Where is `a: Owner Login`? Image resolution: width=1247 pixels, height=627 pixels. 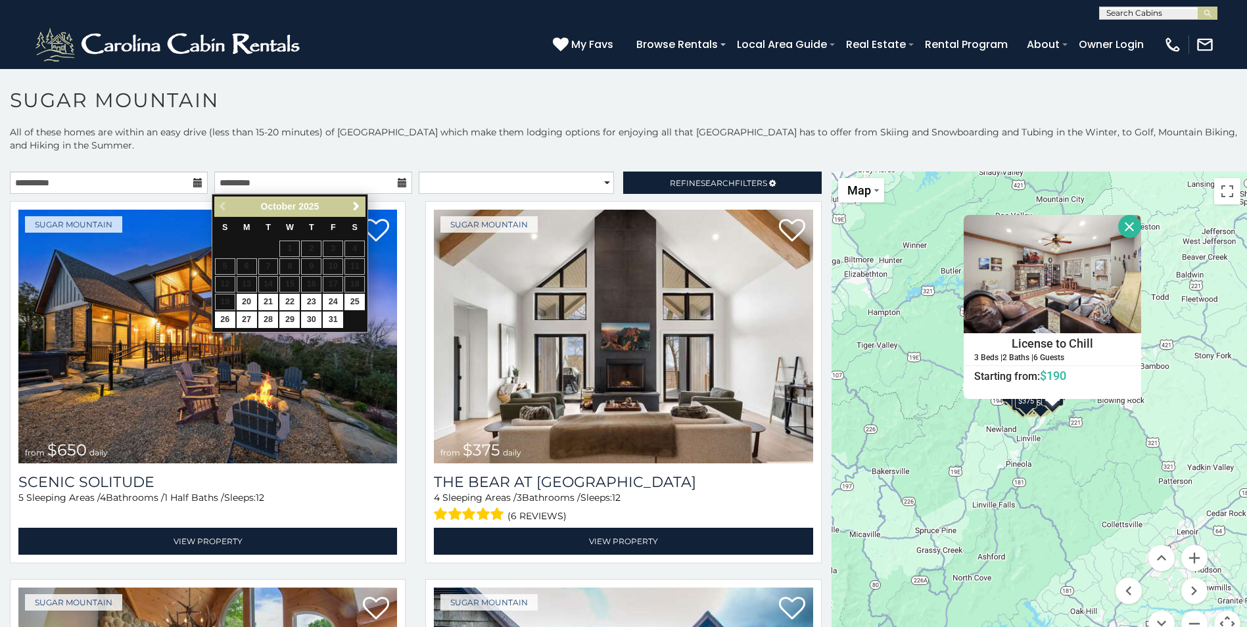 a: Owner Login is located at coordinates (1111, 44).